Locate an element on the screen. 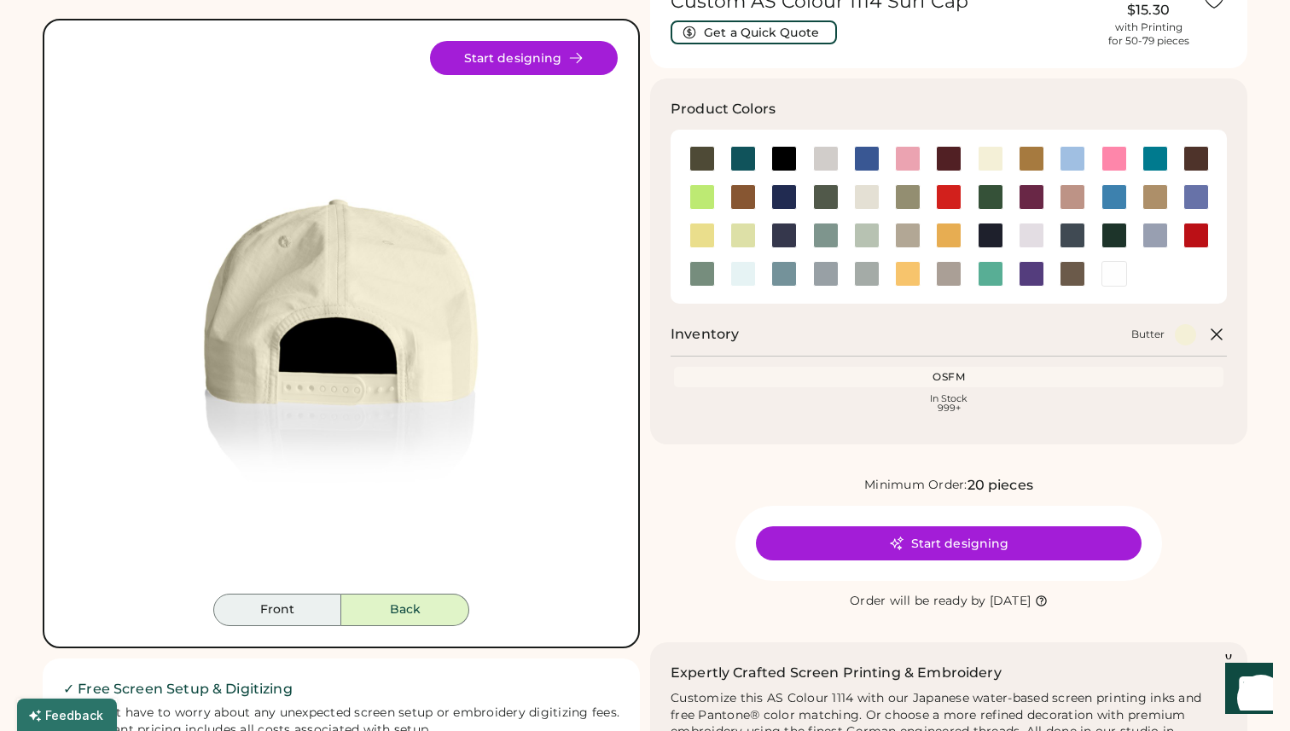  div: 20 pieces is located at coordinates (1000, 486).